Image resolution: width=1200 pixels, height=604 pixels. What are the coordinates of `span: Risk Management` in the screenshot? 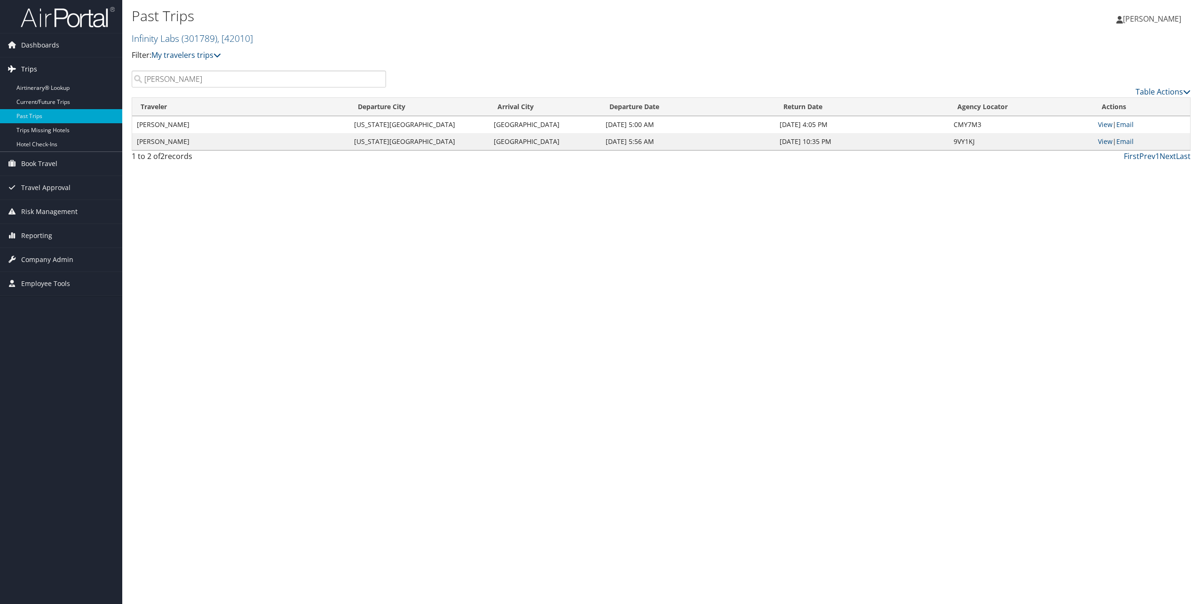 It's located at (49, 212).